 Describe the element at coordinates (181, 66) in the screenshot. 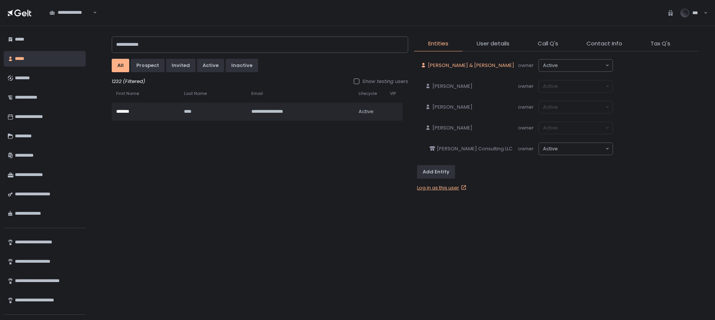

I see `button: invited` at that location.